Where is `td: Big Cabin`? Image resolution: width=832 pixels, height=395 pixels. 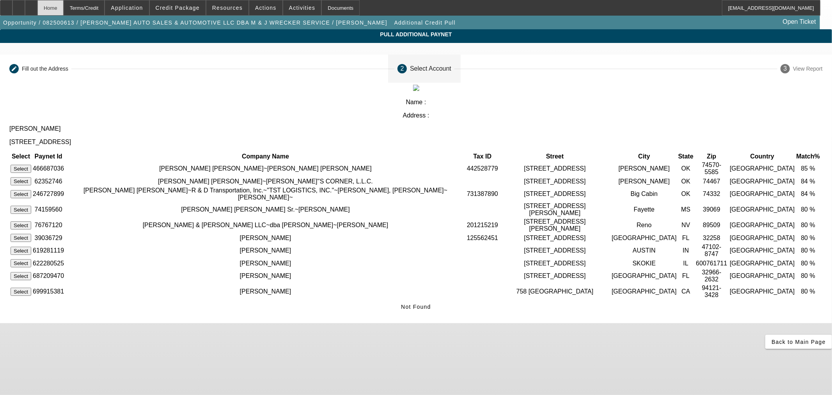
td: Big Cabin is located at coordinates (644, 194).